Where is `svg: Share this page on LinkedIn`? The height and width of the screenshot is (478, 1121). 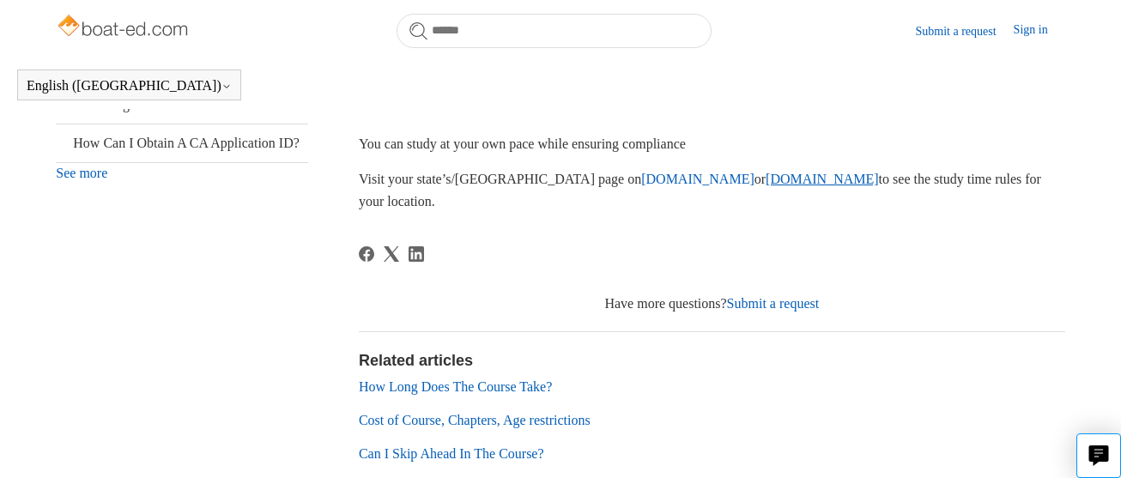 svg: Share this page on LinkedIn is located at coordinates (416, 254).